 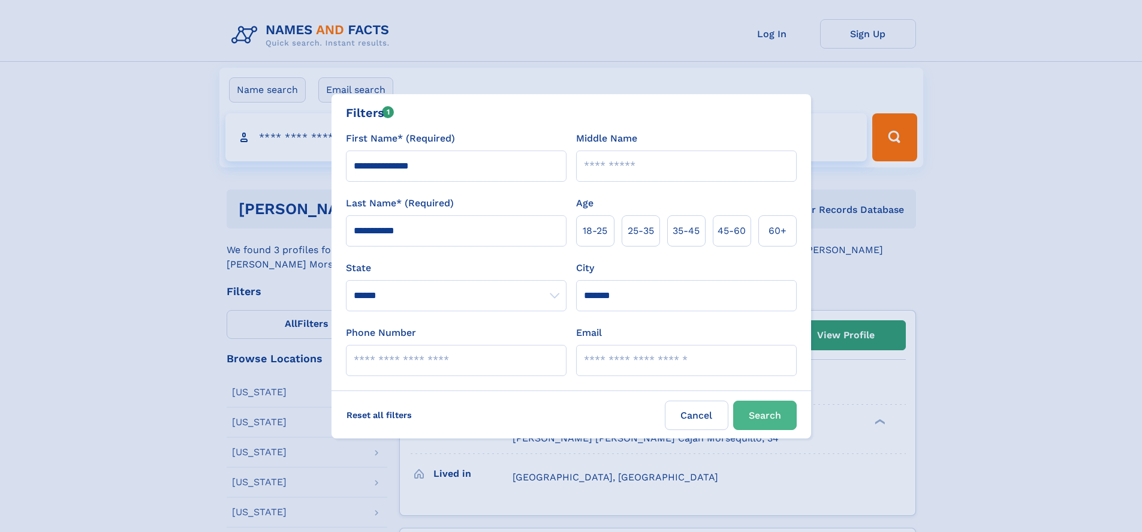 I want to click on div: Filters, so click(x=370, y=113).